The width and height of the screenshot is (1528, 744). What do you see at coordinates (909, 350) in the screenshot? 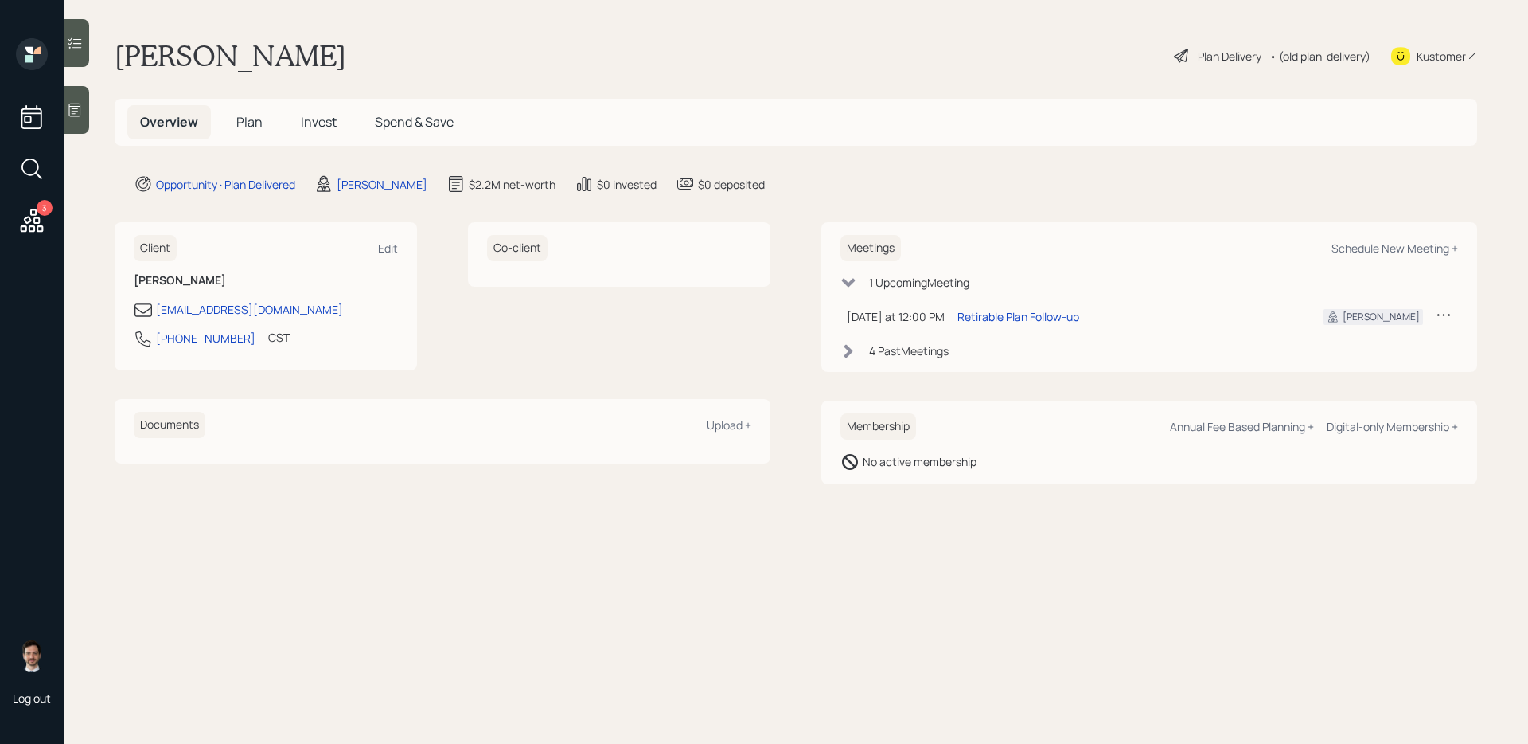
I see `div: 4 Past Meeting s` at bounding box center [909, 350].